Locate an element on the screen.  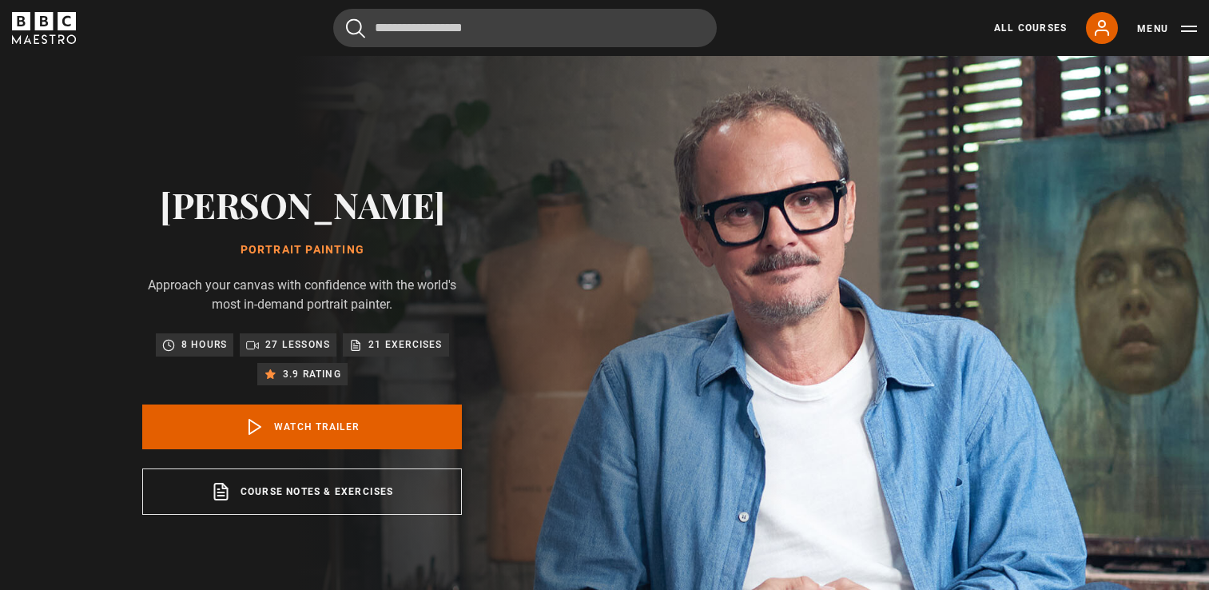
h1: Portrait Painting is located at coordinates (302, 250).